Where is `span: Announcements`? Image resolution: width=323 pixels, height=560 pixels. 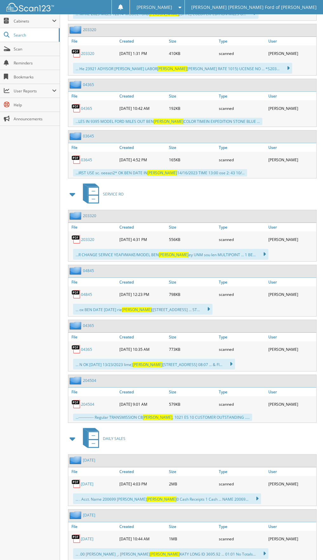 span: Announcements is located at coordinates (35, 119).